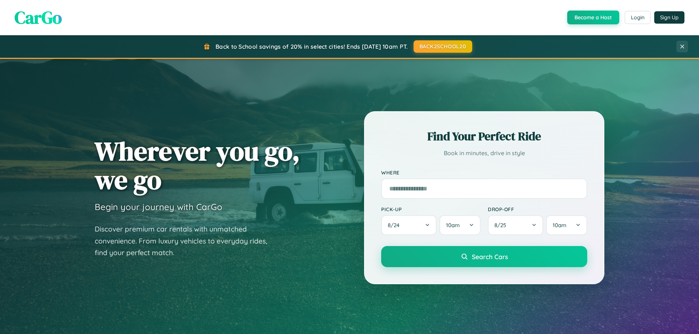  I want to click on button: BACK2SCHOOL20, so click(442, 47).